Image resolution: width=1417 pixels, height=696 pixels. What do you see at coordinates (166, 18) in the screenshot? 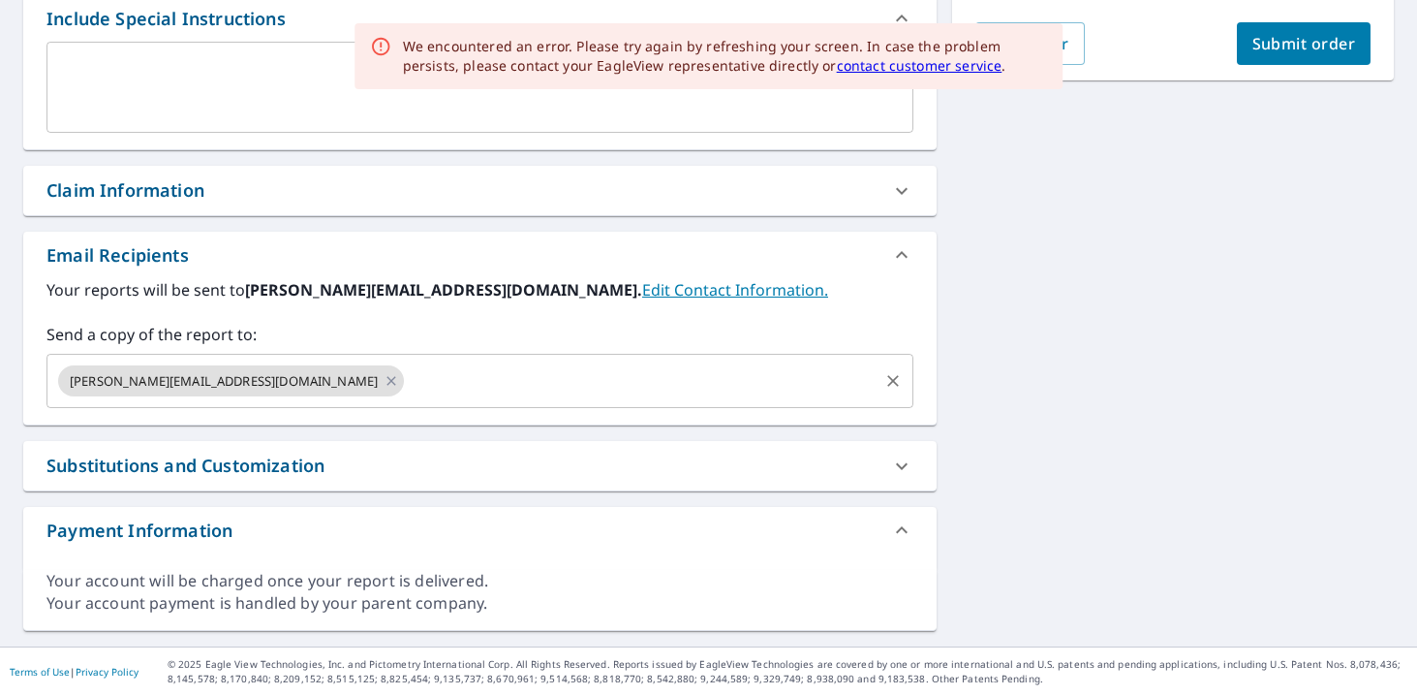
I see `div: Include Special Instructions` at bounding box center [166, 18].